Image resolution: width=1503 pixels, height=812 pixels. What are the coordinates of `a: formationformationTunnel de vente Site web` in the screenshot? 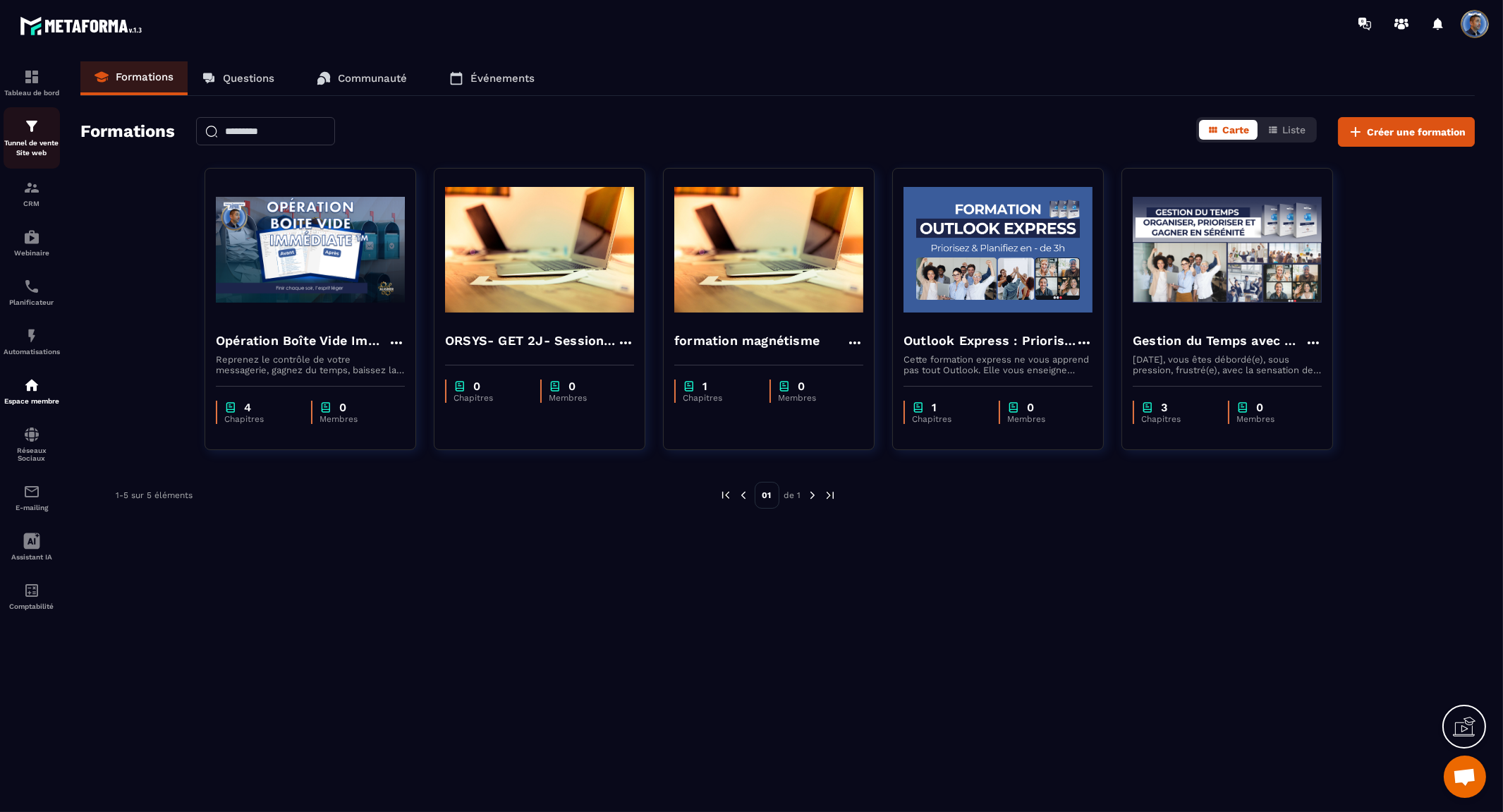 It's located at (32, 137).